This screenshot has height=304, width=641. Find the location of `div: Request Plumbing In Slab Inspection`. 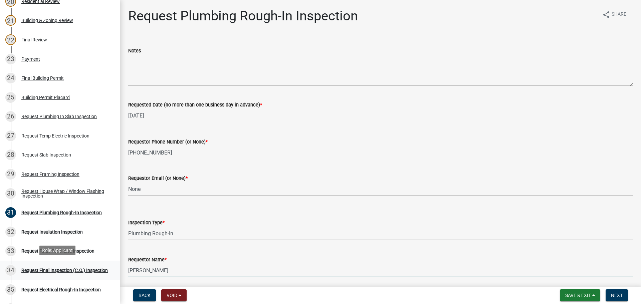

div: Request Plumbing In Slab Inspection is located at coordinates (59, 116).